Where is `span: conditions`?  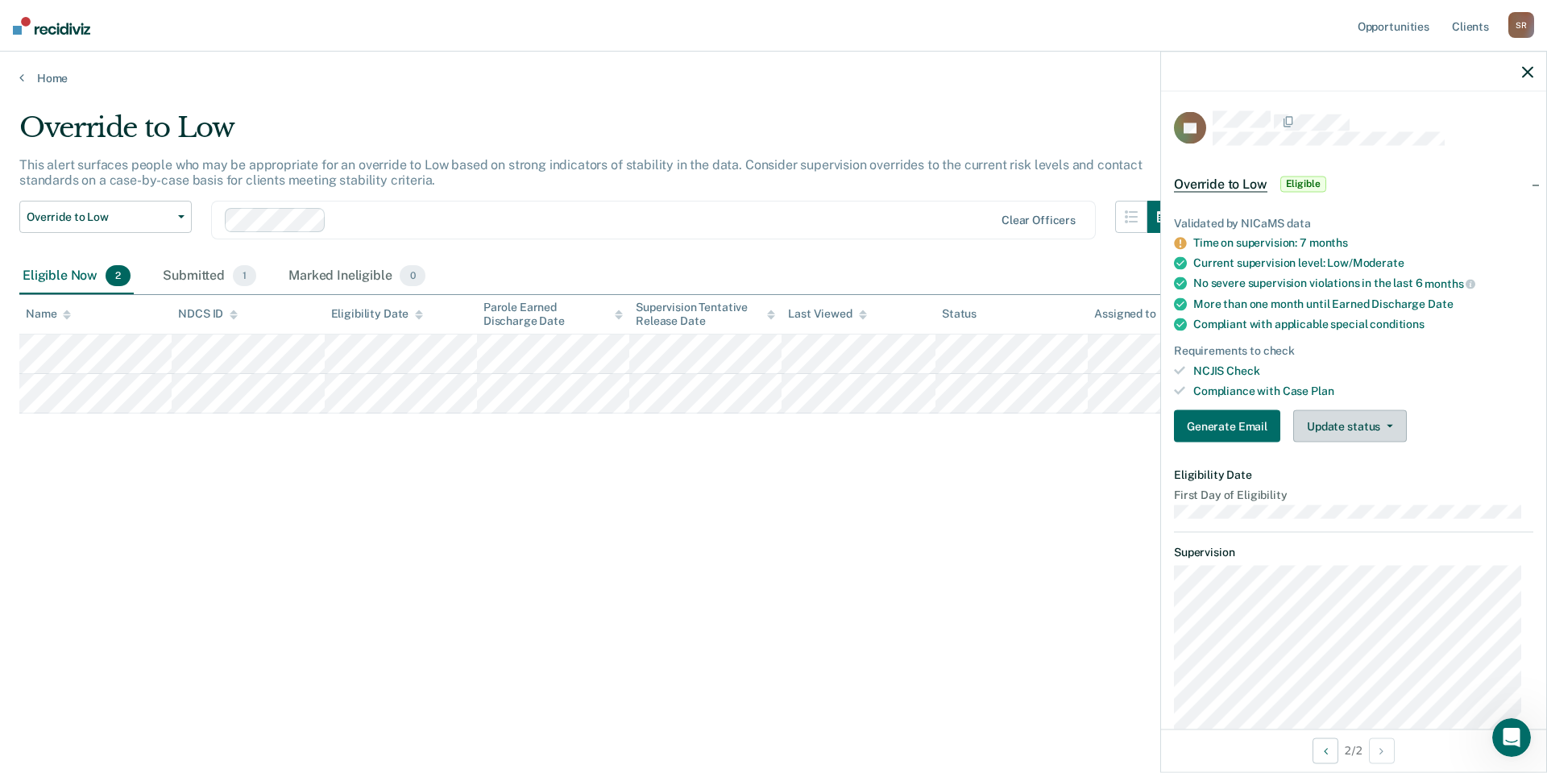
span: conditions is located at coordinates (1397, 324).